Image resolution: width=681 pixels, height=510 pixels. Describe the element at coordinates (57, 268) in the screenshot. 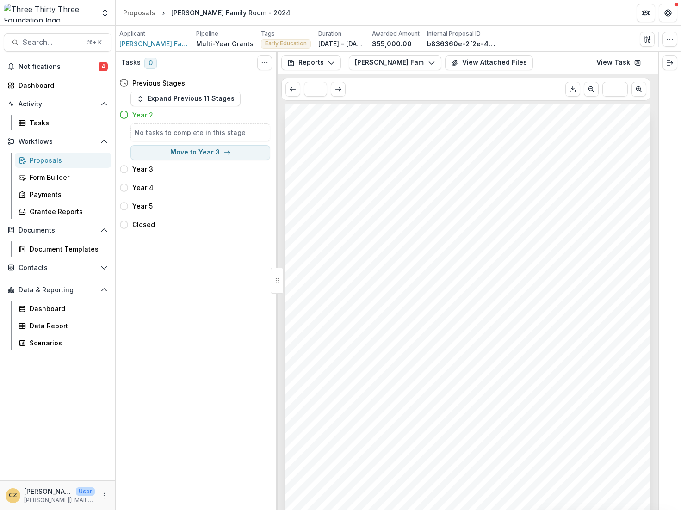

I see `span: Contacts` at that location.